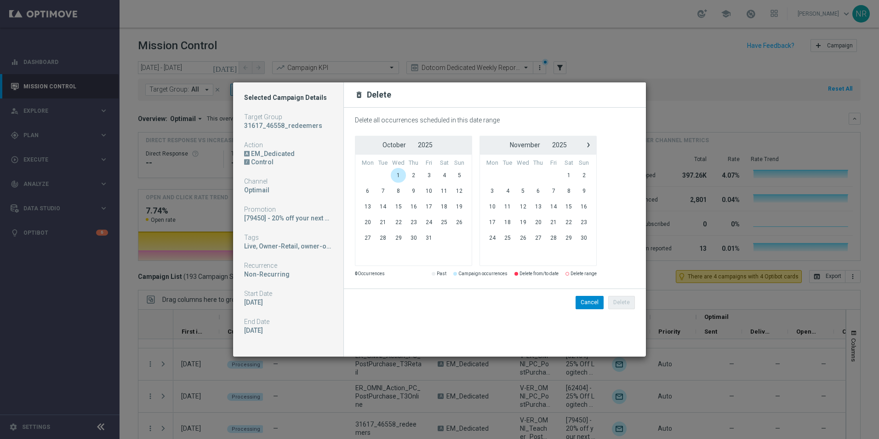 The width and height of the screenshot is (879, 439). What do you see at coordinates (288, 97) in the screenshot?
I see `h1: Selected Campaign Details` at bounding box center [288, 97].